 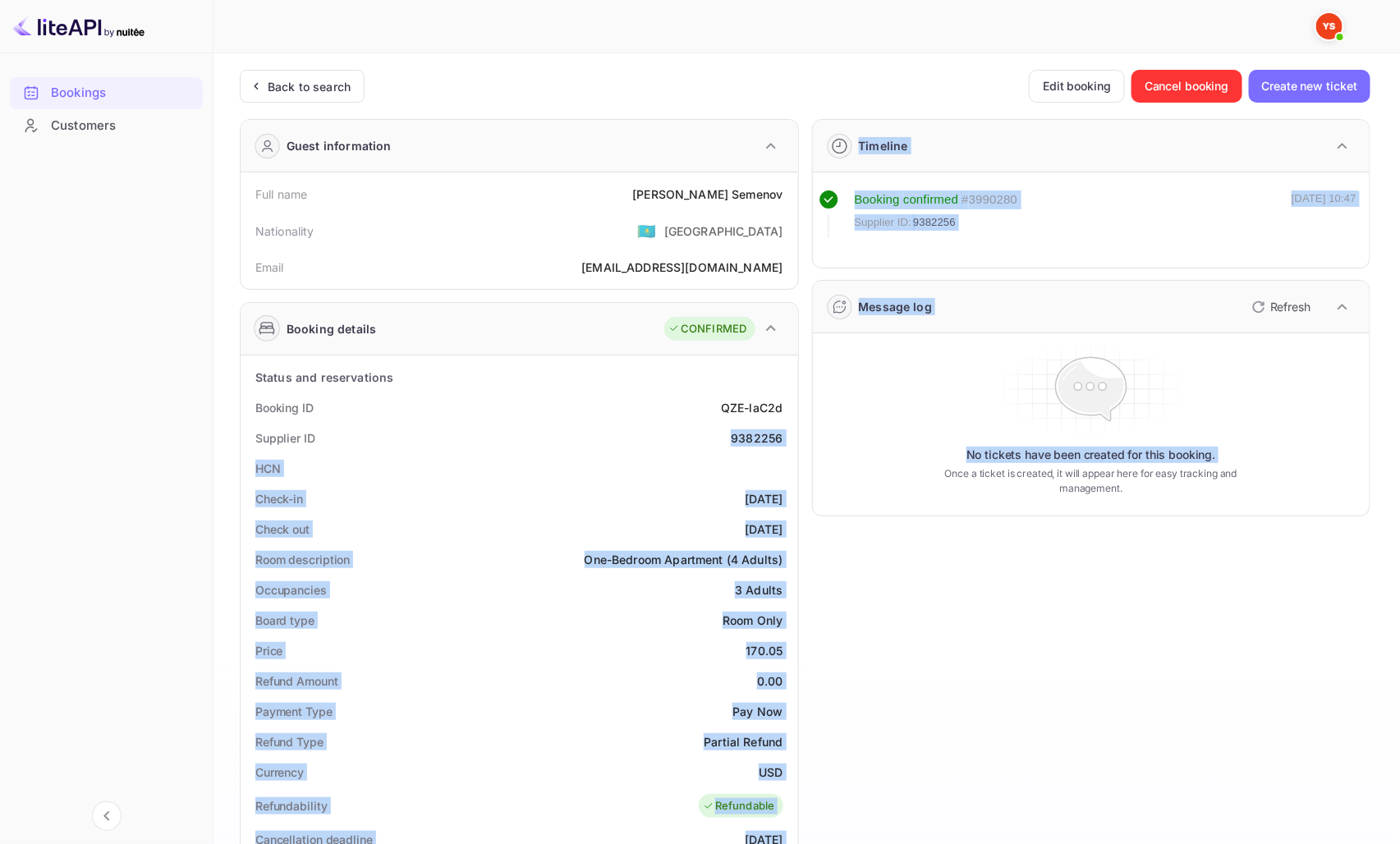 What do you see at coordinates (877, 199) in the screenshot?
I see `ya-tr-span: Booking` at bounding box center [877, 199].